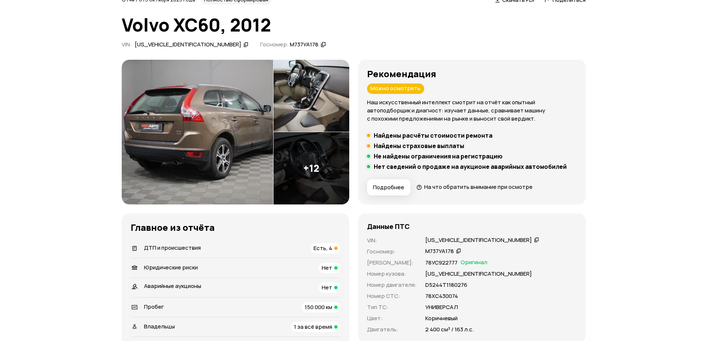  Describe the element at coordinates (126, 44) in the screenshot. I see `span: VIN :` at that location.